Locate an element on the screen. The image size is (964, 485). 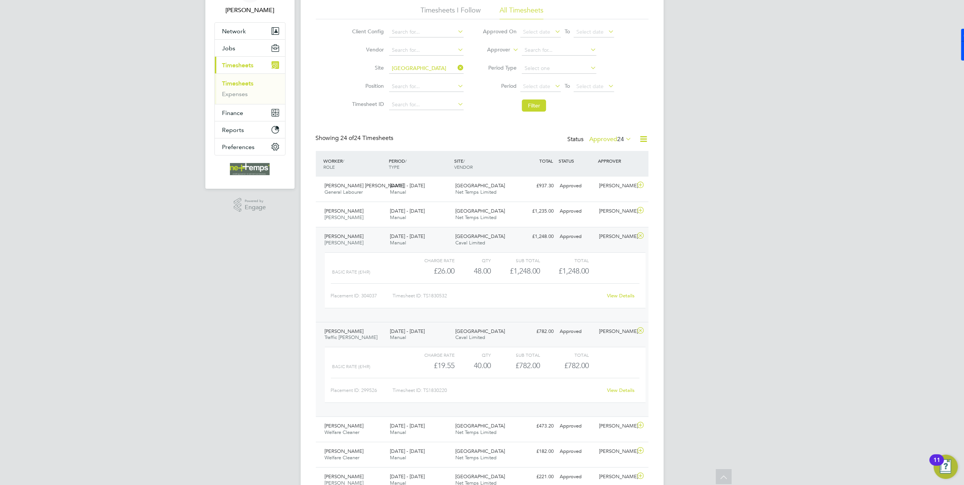
span: £1,248.00 is located at coordinates (574, 271).